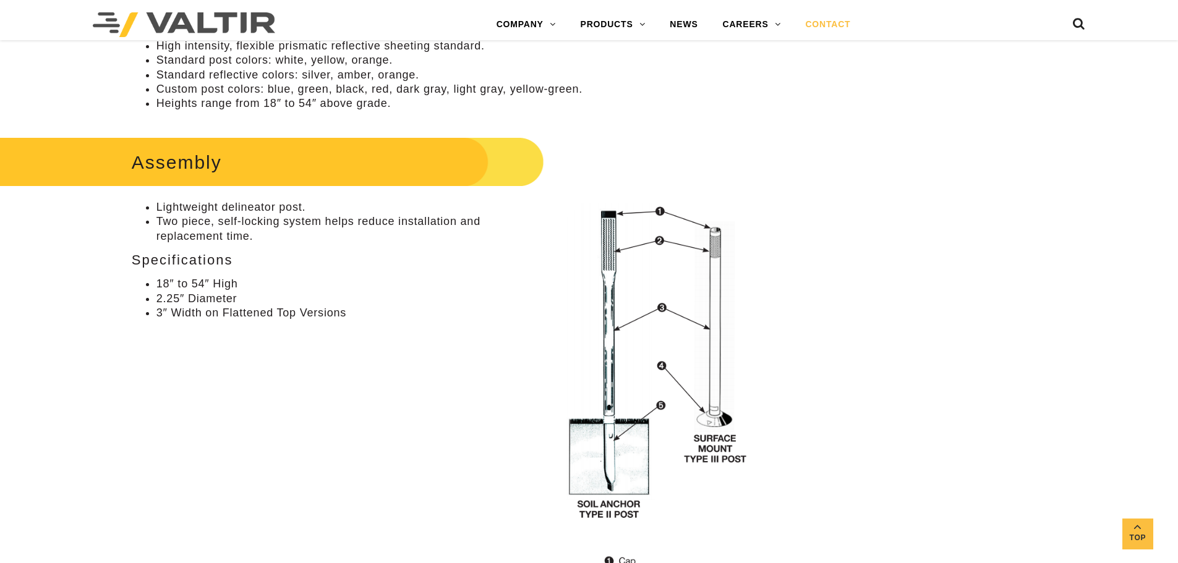 The height and width of the screenshot is (563, 1178). I want to click on li: Heights range from 18″ to 54″ above grade., so click(454, 103).